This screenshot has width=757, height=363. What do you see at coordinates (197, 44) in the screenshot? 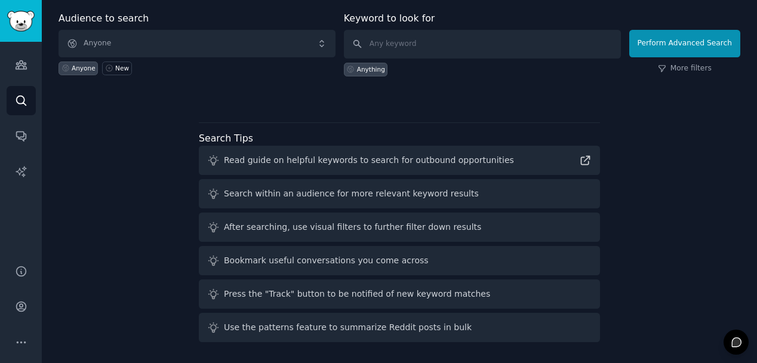
I see `button: Anyone` at bounding box center [197, 44].